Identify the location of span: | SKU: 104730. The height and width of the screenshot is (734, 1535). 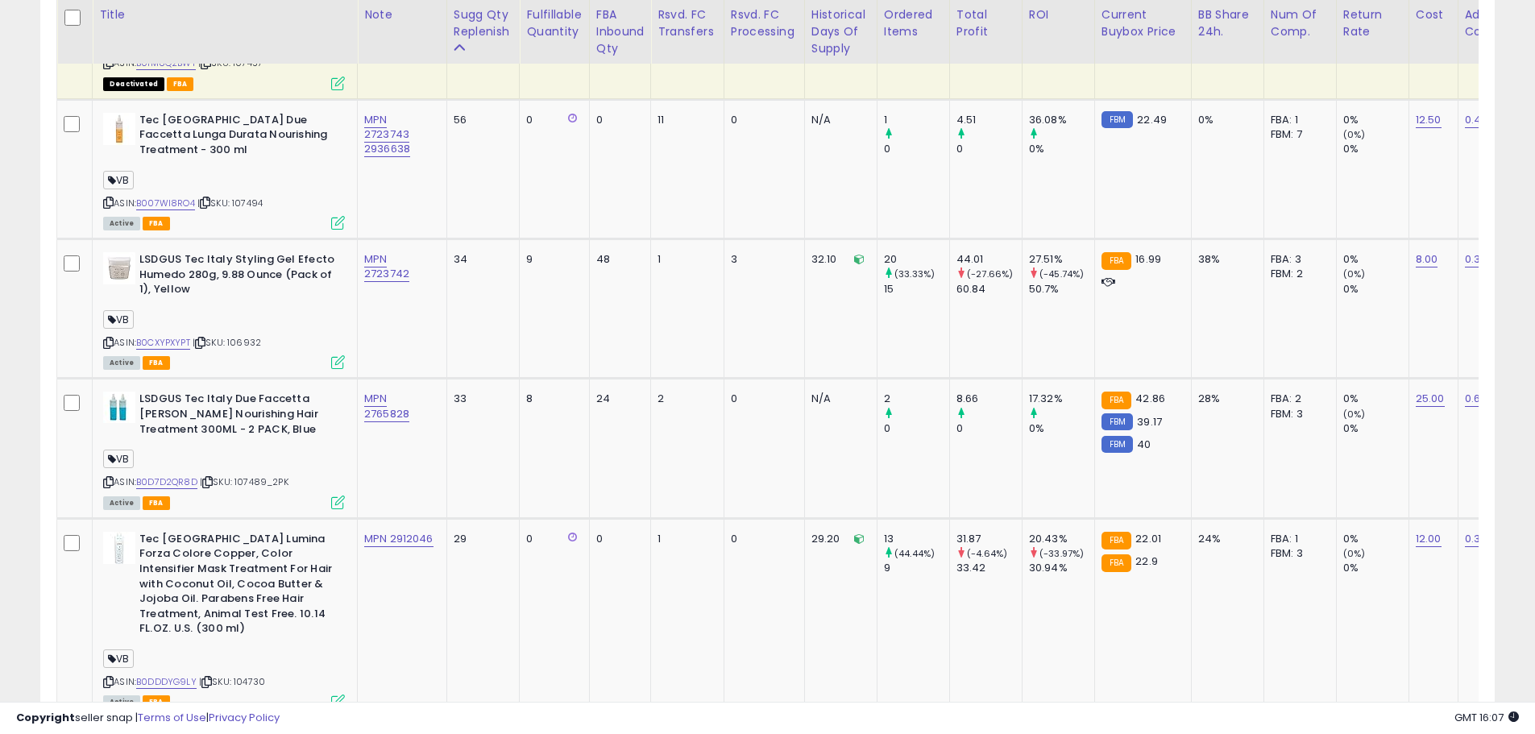
(232, 682).